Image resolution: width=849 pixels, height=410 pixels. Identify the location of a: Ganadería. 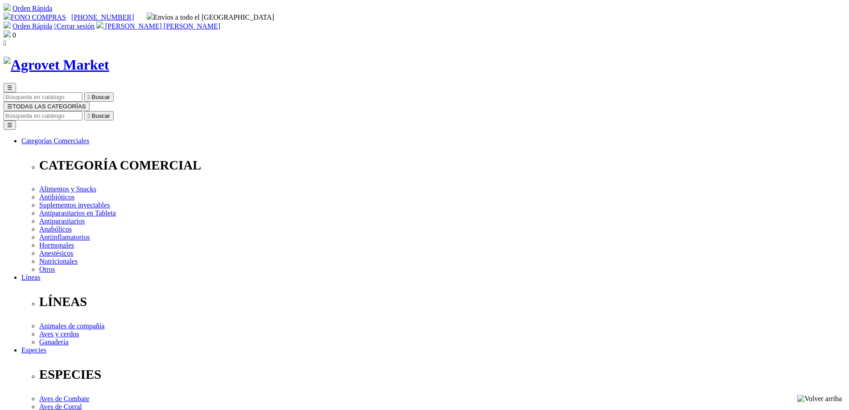
(54, 342).